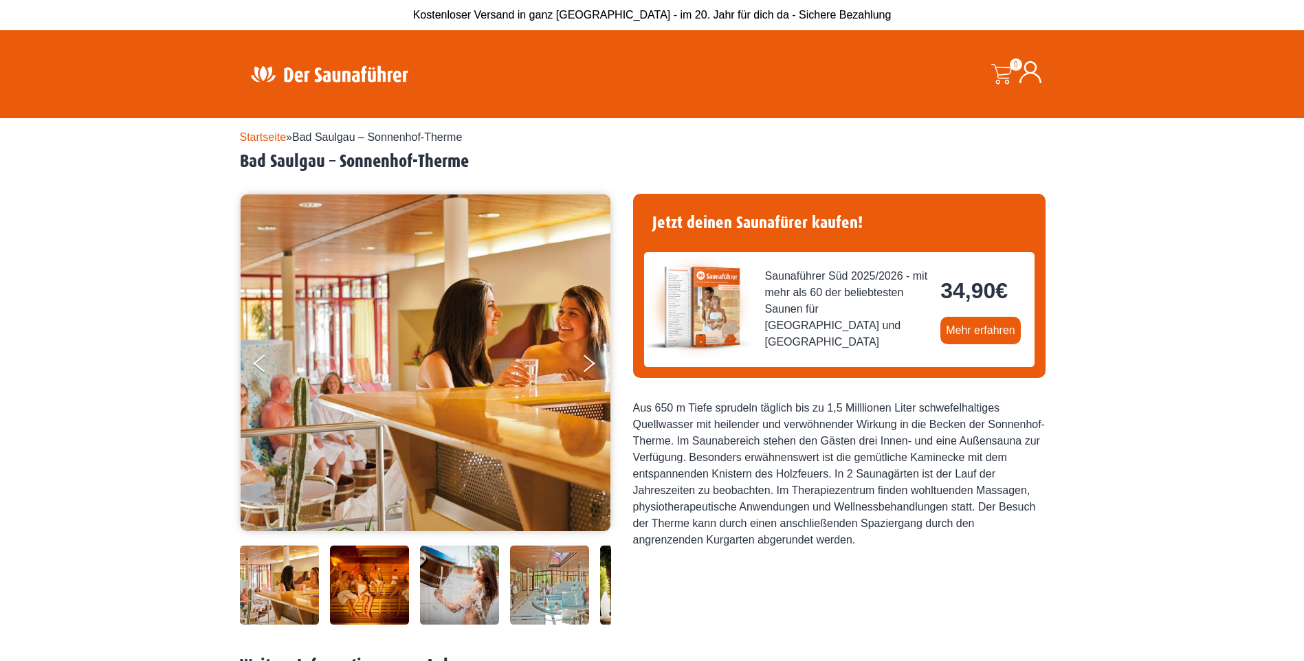  What do you see at coordinates (653, 162) in the screenshot?
I see `h2: Bad Saulgau – Sonnenhof-Therme` at bounding box center [653, 162].